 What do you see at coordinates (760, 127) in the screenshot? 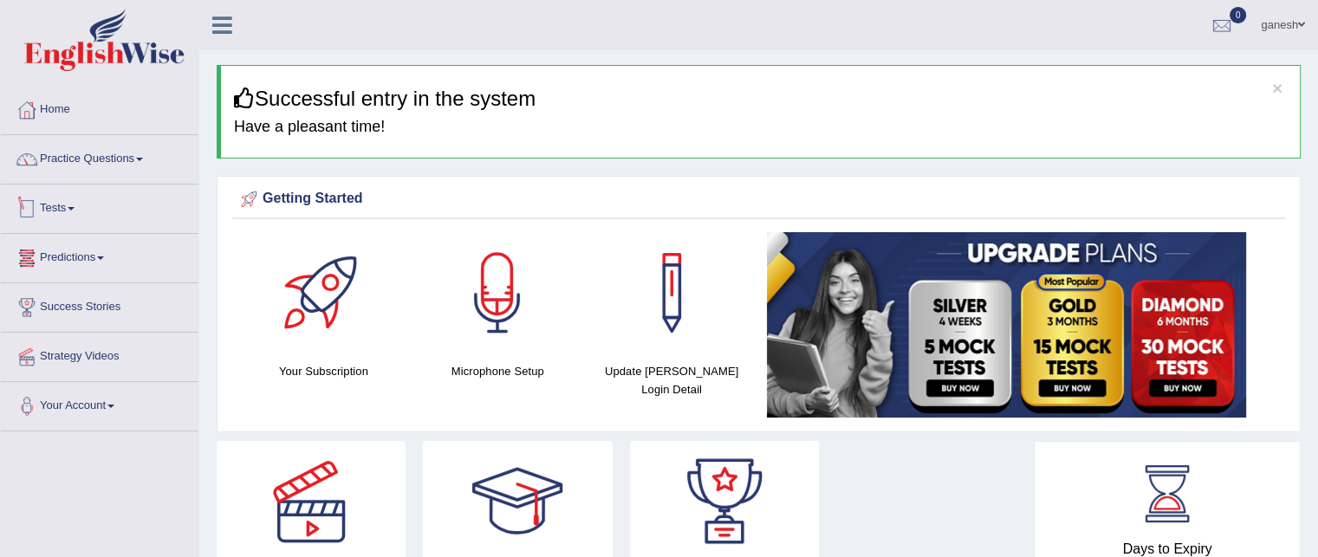
I see `h4: Have a pleasant time!` at bounding box center [760, 127].